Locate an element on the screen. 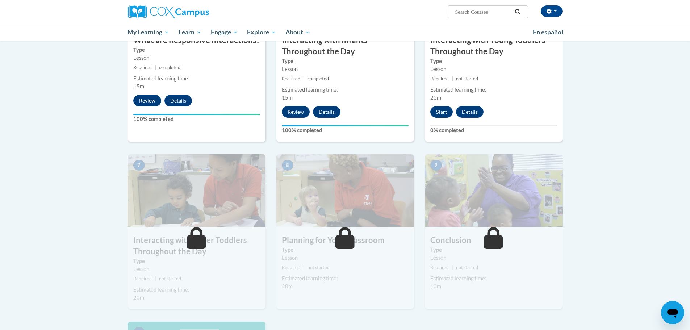 The image size is (690, 330). a: About is located at coordinates (298, 32).